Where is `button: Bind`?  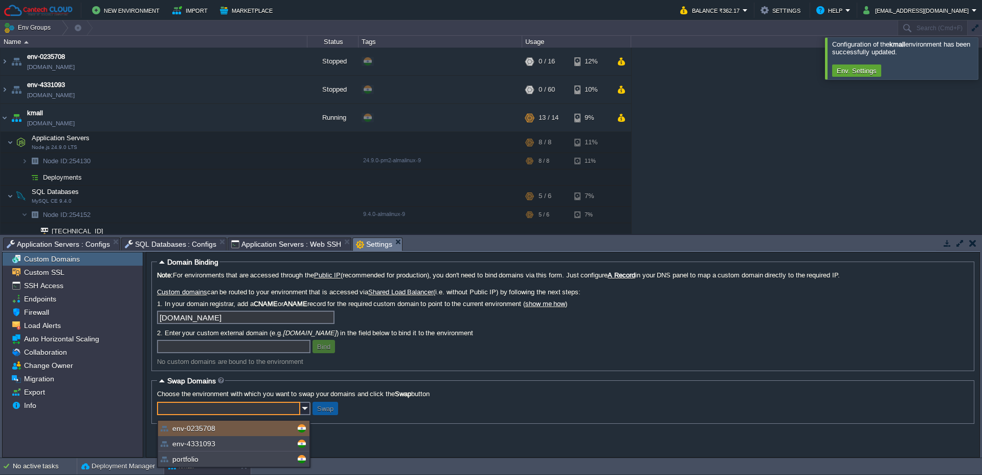 button: Bind is located at coordinates (324, 346).